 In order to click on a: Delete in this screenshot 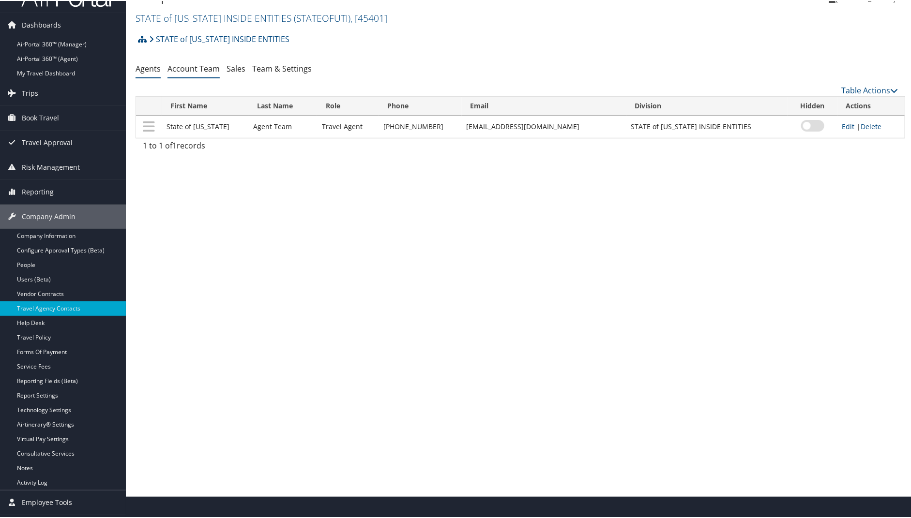, I will do `click(871, 125)`.